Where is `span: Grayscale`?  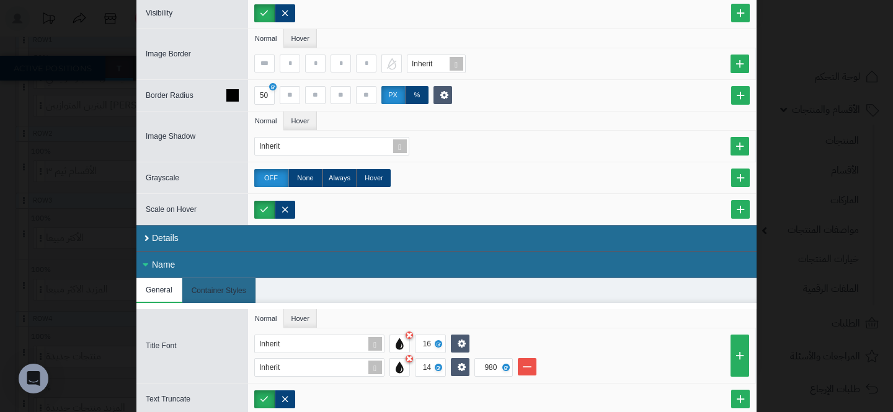 span: Grayscale is located at coordinates (162, 178).